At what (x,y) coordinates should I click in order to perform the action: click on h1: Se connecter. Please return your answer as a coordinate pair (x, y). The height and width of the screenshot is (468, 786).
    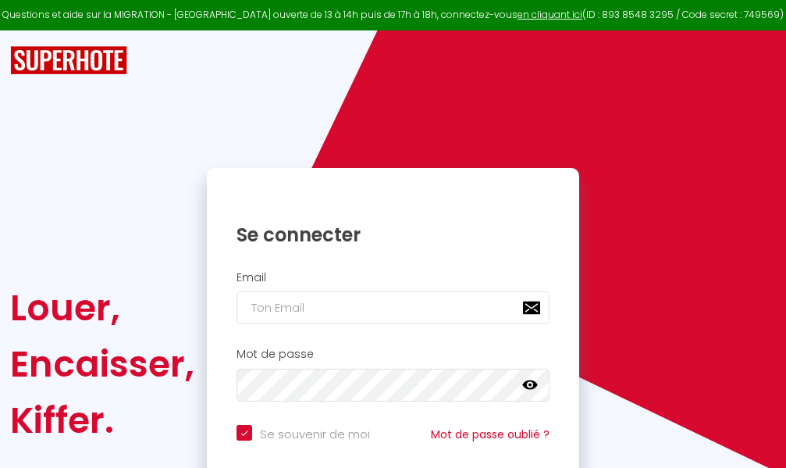
    Looking at the image, I should click on (393, 234).